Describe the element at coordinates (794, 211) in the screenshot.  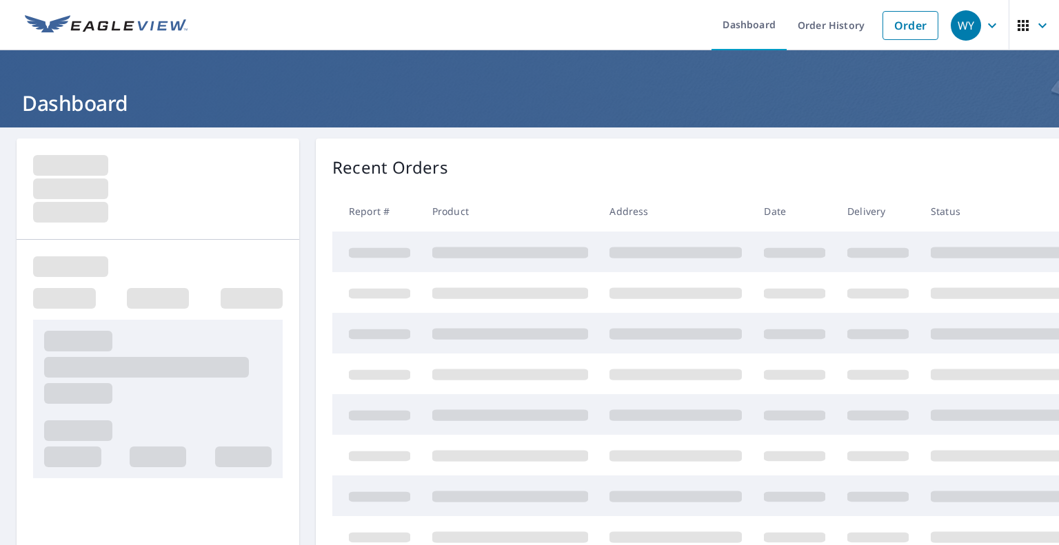
I see `th: Date` at that location.